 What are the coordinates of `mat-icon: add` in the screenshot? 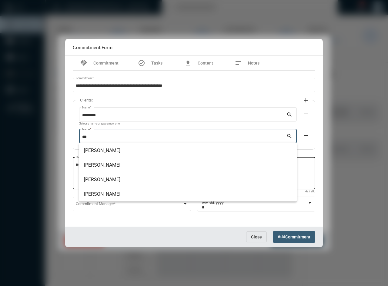 It's located at (306, 100).